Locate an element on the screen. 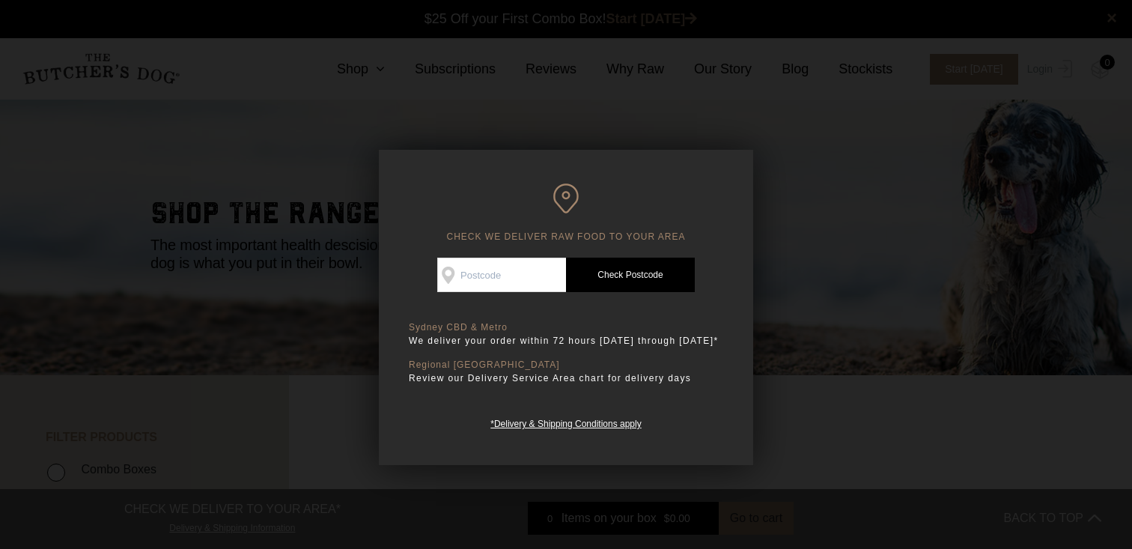  a: *Delivery & Shipping Conditions apply is located at coordinates (565, 421).